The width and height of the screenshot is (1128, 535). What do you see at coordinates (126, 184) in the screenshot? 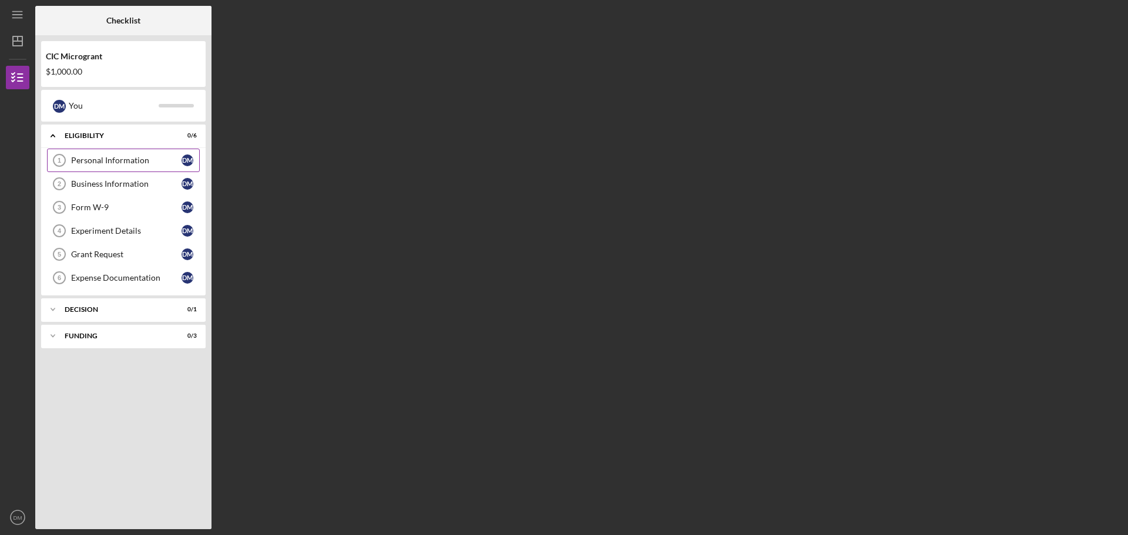
I see `div: Business Information` at bounding box center [126, 184].